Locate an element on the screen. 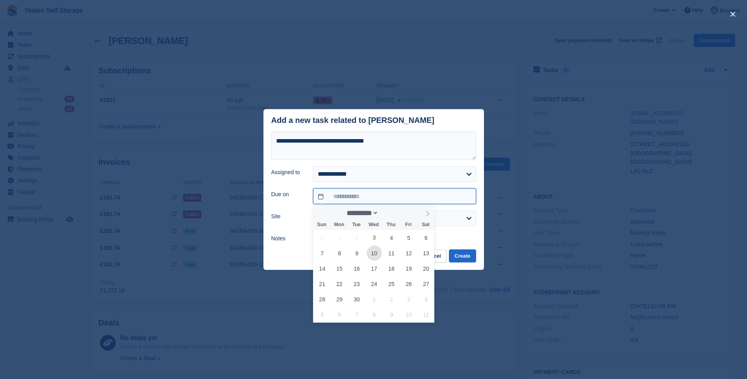 The width and height of the screenshot is (747, 379). span: September 19, 2025 is located at coordinates (409, 268).